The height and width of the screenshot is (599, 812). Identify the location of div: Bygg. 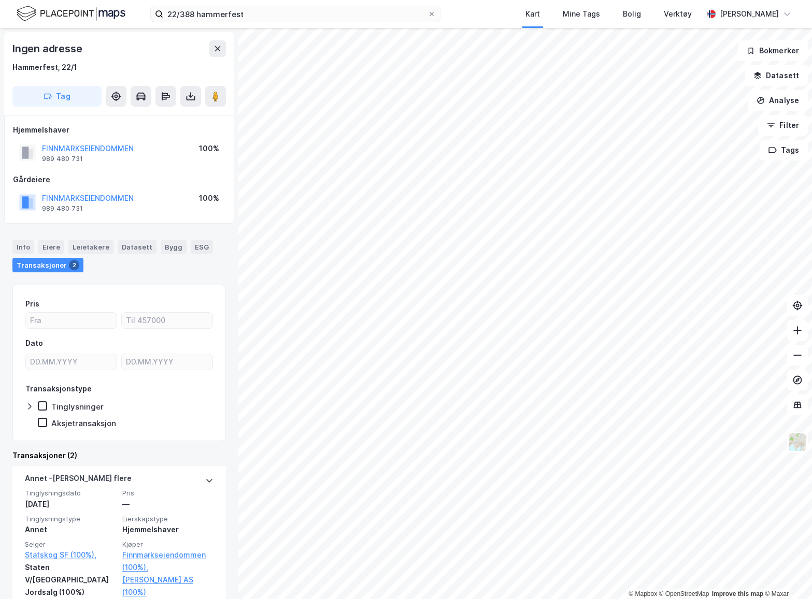
(174, 247).